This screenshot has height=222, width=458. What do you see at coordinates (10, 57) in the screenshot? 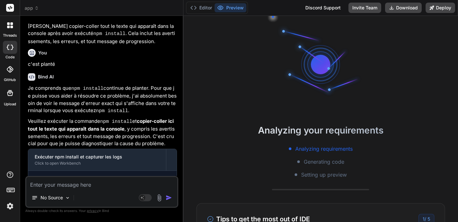
I see `label: code` at bounding box center [10, 57].